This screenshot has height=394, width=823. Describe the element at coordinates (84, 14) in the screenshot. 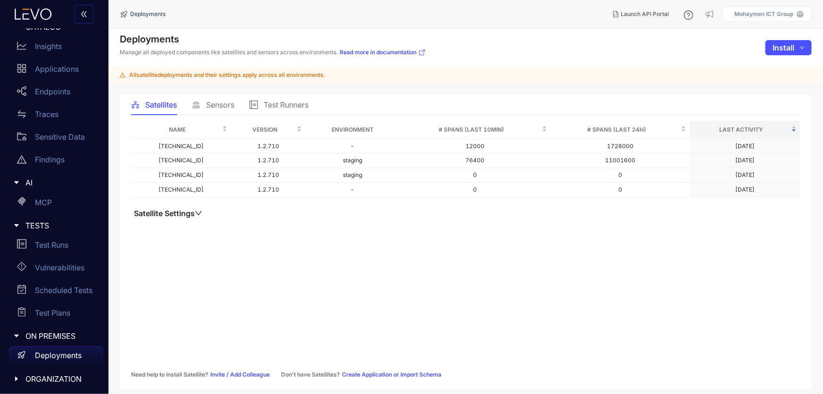

I see `button: double-left` at that location.